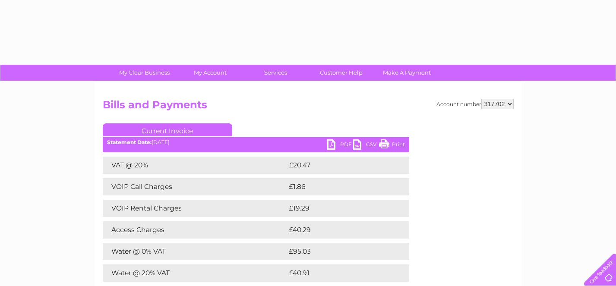  I want to click on td: VOIP Call Charges, so click(195, 187).